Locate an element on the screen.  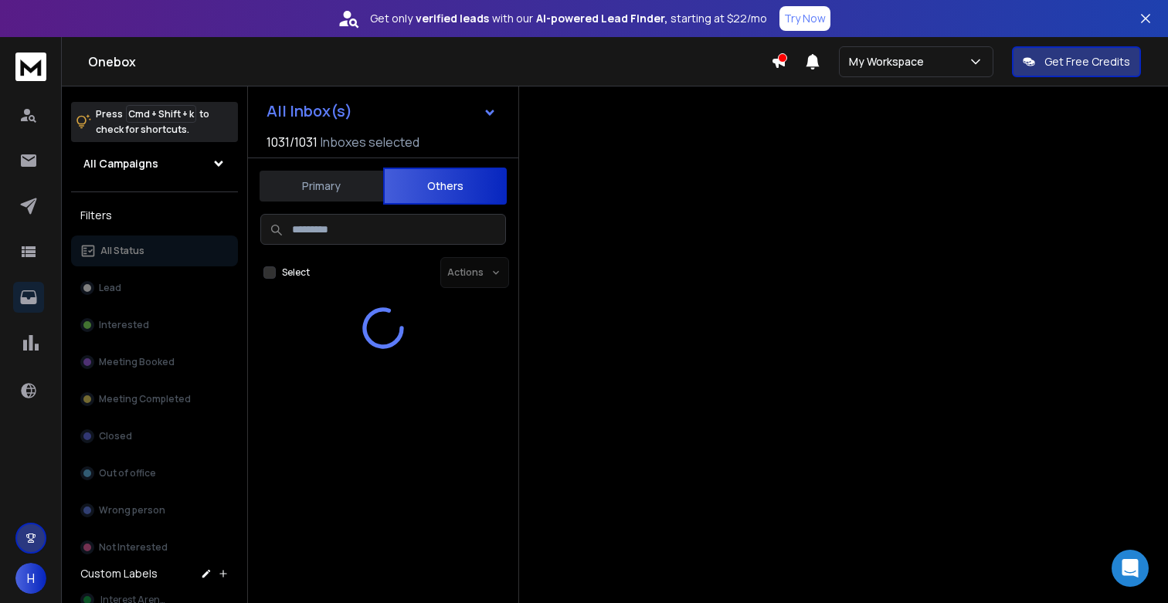
h1: Onebox is located at coordinates (429, 62).